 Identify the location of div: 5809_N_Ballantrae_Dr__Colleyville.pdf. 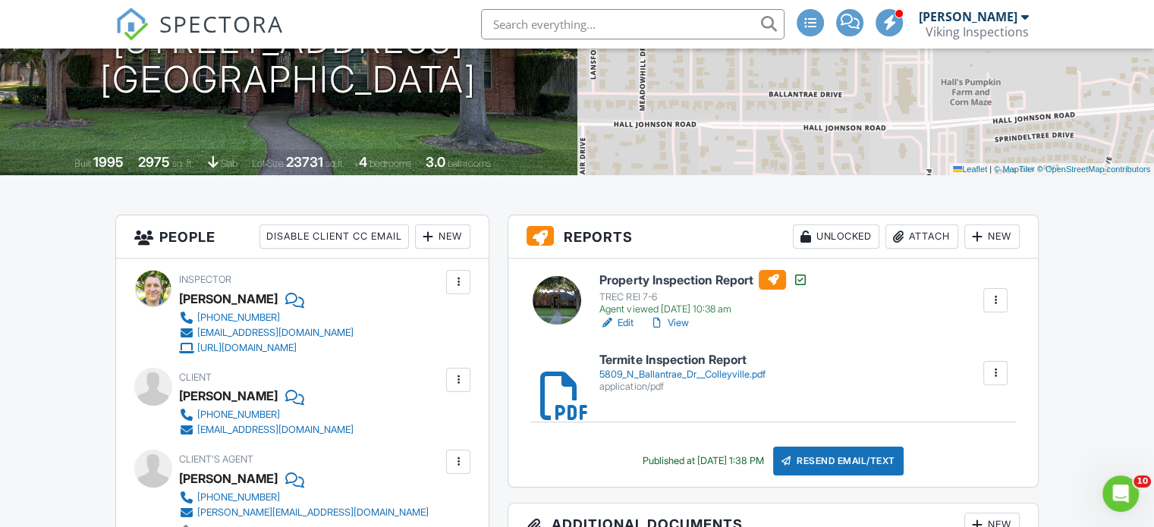
(682, 375).